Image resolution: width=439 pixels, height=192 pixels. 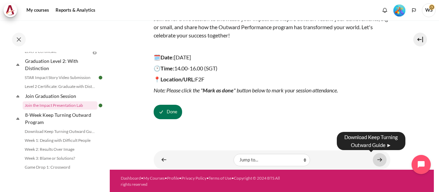 I want to click on a: User menu, so click(x=429, y=10).